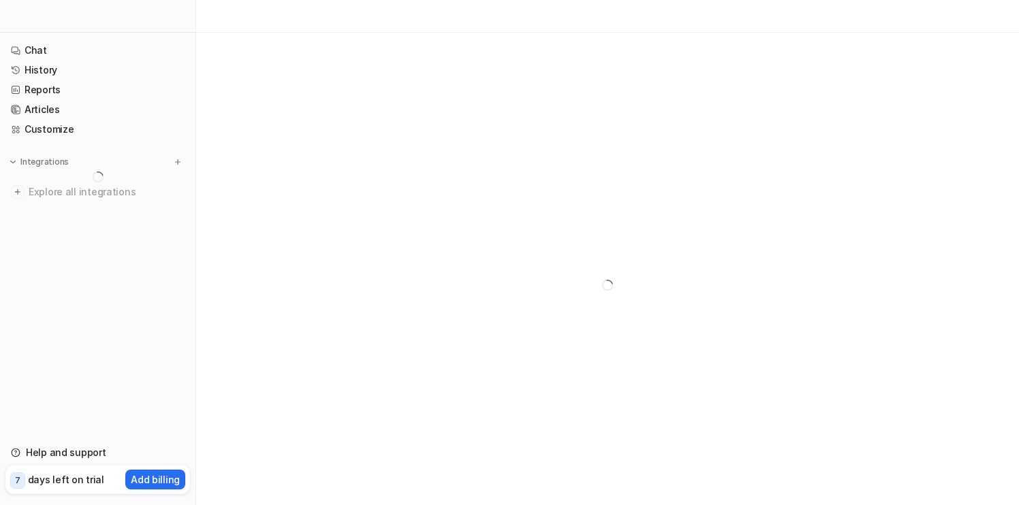 The image size is (1019, 505). What do you see at coordinates (97, 453) in the screenshot?
I see `a: Help and support` at bounding box center [97, 453].